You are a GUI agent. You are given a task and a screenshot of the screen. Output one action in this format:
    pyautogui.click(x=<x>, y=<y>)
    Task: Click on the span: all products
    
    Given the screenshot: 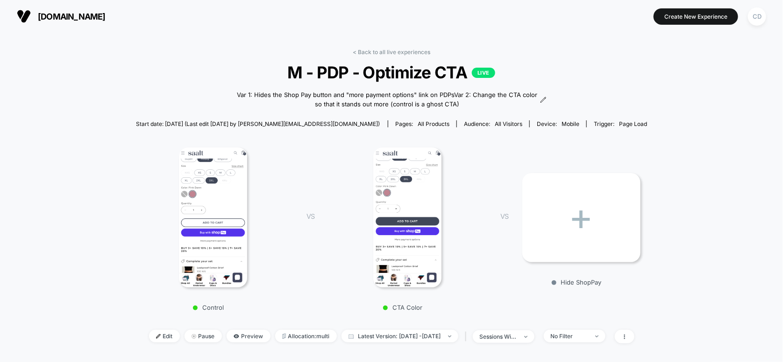 What is the action you would take?
    pyautogui.click(x=433, y=124)
    